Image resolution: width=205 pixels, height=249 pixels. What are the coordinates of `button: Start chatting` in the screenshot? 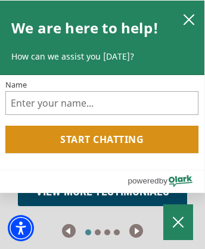 It's located at (102, 139).